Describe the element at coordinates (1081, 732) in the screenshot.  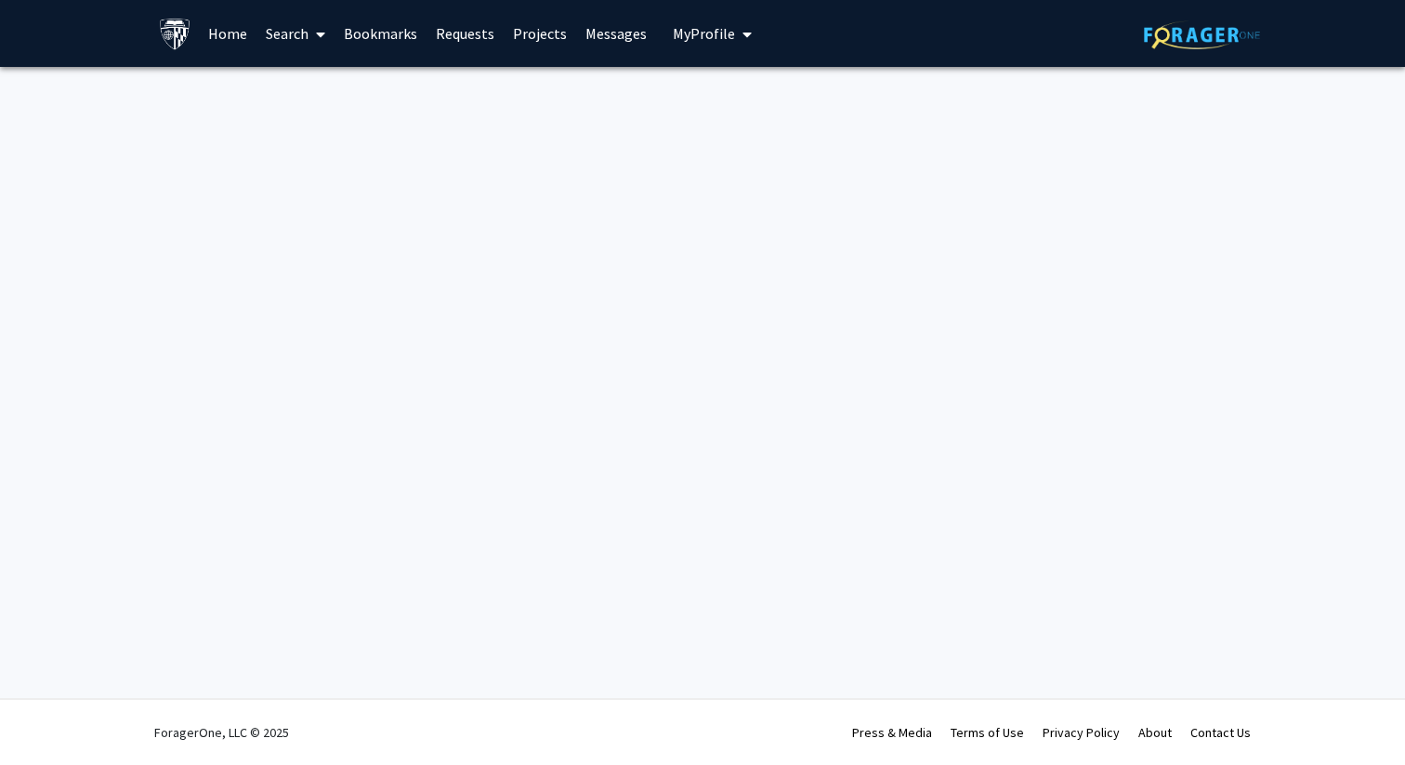
I see `a: Privacy Policy` at that location.